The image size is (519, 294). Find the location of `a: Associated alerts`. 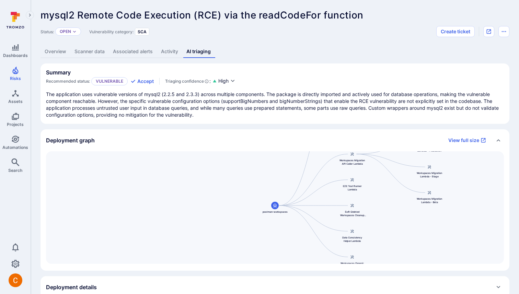

a: Associated alerts is located at coordinates (133, 51).